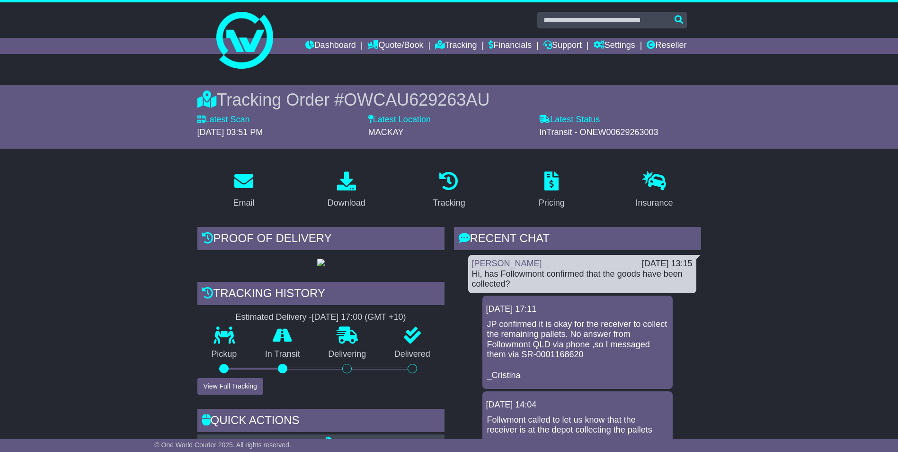 The width and height of the screenshot is (898, 452). I want to click on a: Email Documents, so click(241, 442).